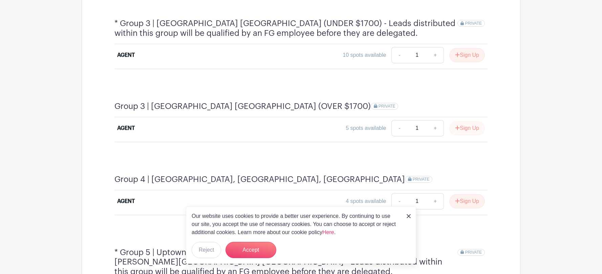 This screenshot has height=274, width=602. I want to click on button: Reject, so click(206, 250).